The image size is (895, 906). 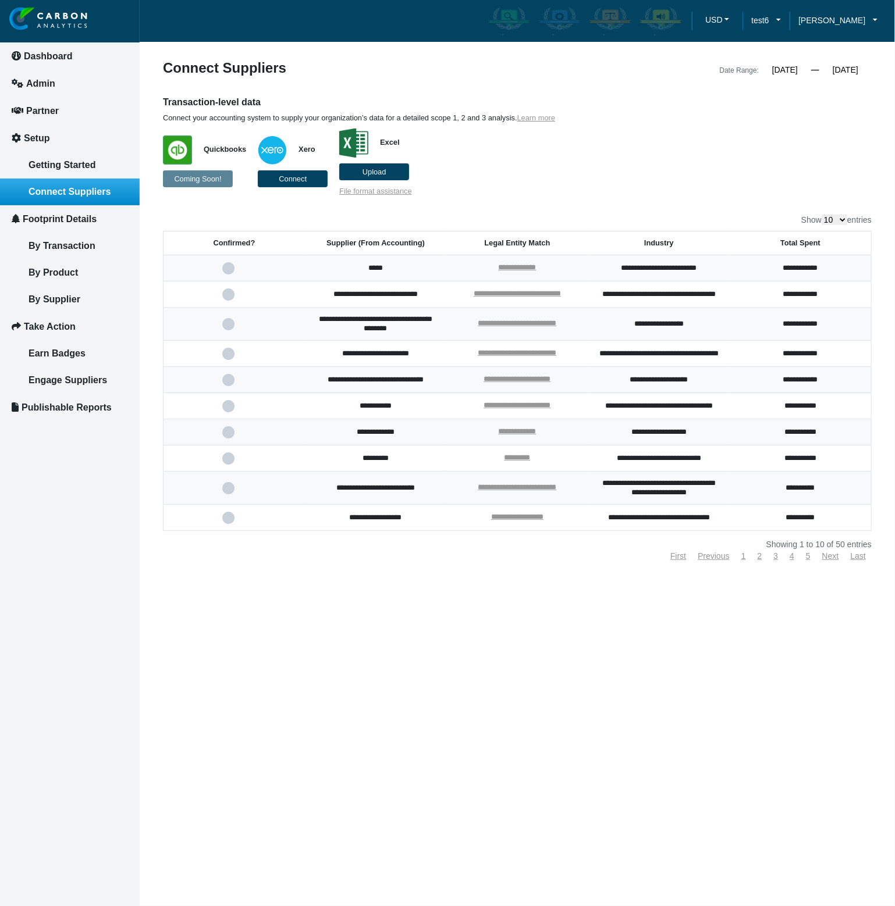 What do you see at coordinates (374, 172) in the screenshot?
I see `span: Upload` at bounding box center [374, 172].